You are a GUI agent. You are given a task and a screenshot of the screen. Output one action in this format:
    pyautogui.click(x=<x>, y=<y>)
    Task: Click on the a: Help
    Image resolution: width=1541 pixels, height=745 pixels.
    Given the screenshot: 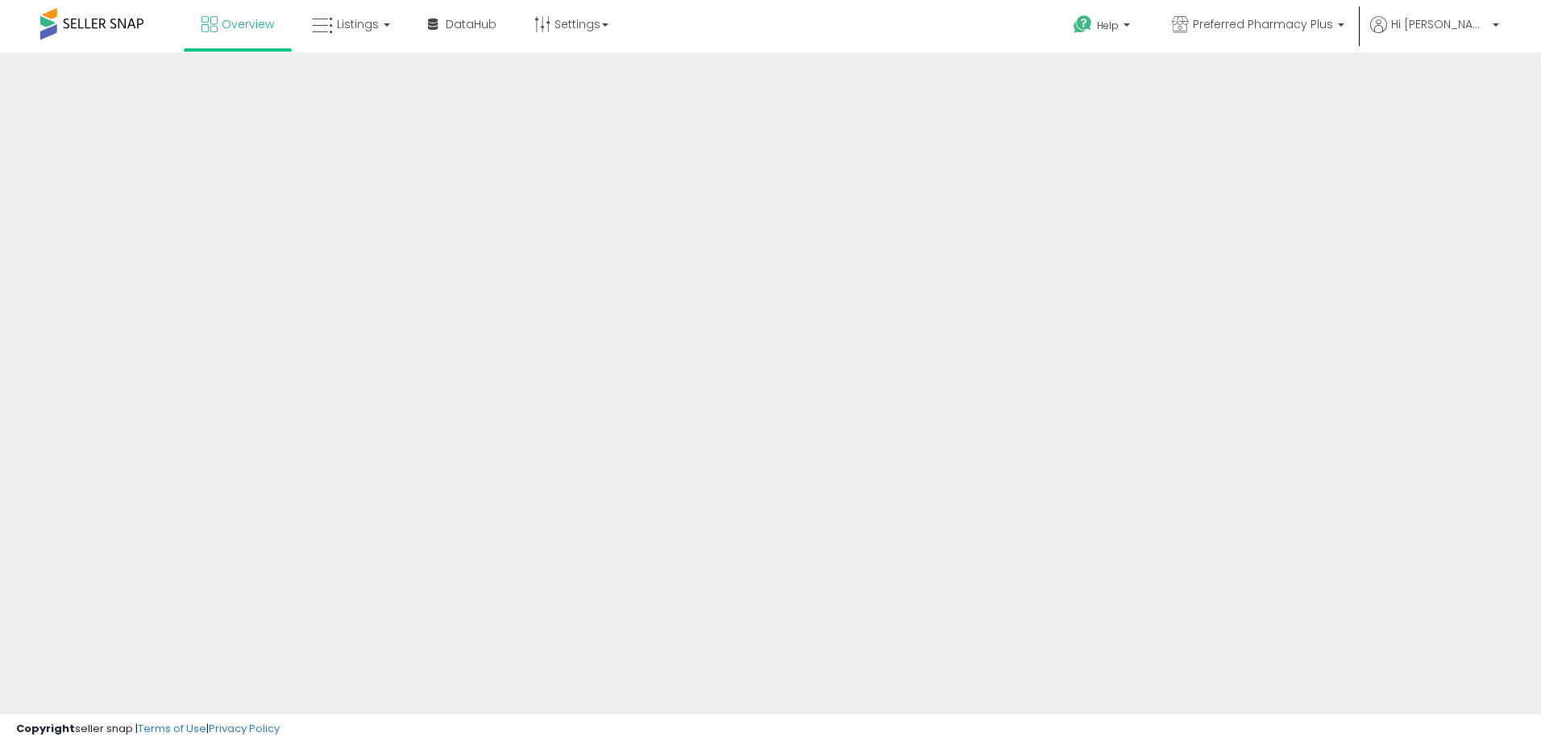 What is the action you would take?
    pyautogui.click(x=1103, y=27)
    